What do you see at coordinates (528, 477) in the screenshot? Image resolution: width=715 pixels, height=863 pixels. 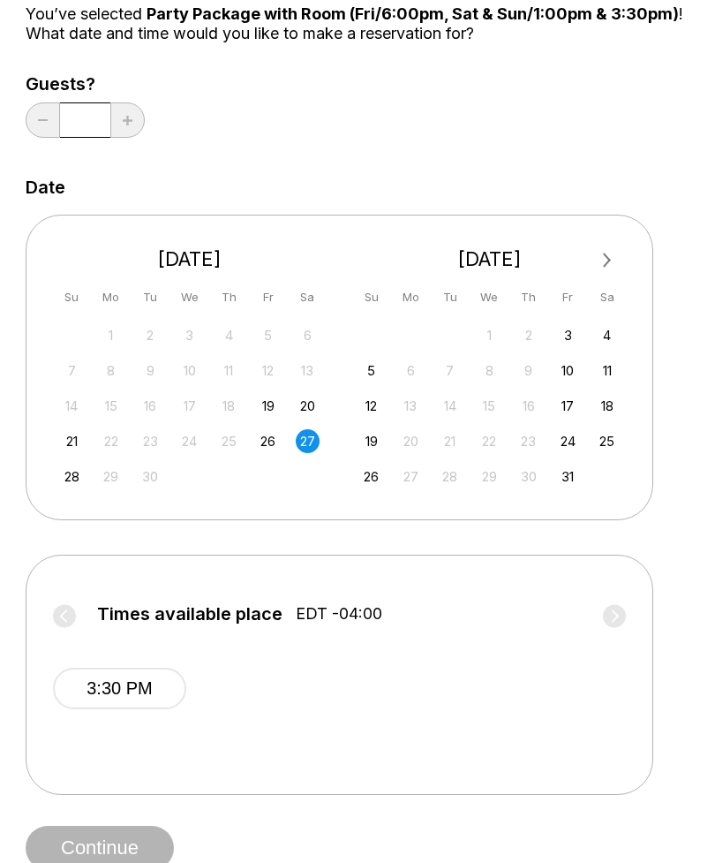 I see `div: Not available Thursday, October 30th, 2025` at bounding box center [528, 477].